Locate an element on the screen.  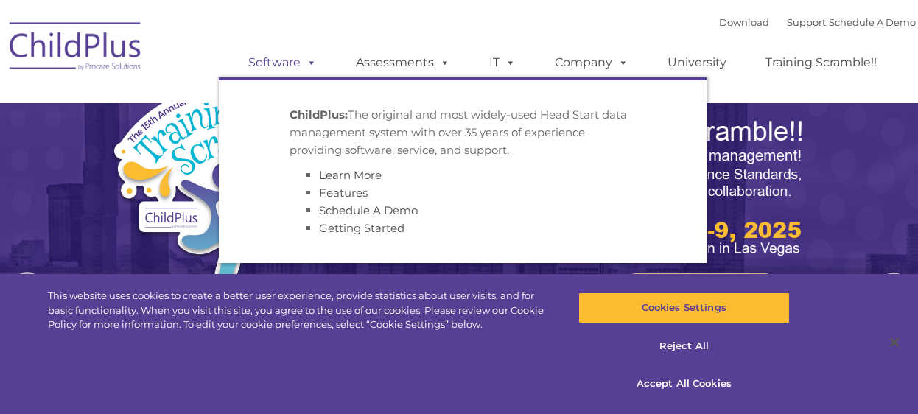
a: Training Scramble!! is located at coordinates (820, 63).